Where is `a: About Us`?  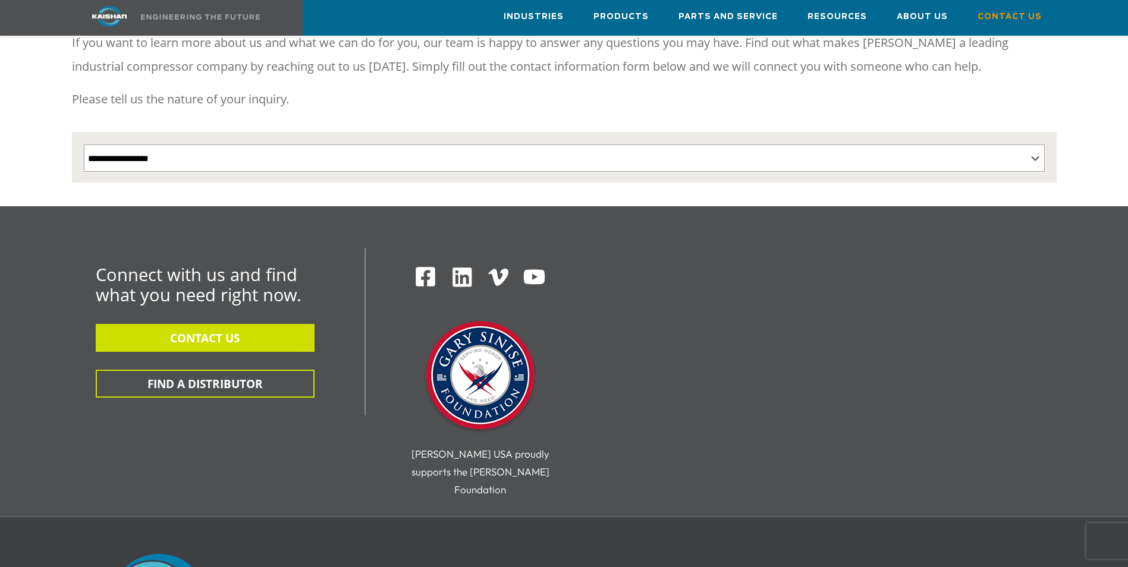
a: About Us is located at coordinates (922, 17).